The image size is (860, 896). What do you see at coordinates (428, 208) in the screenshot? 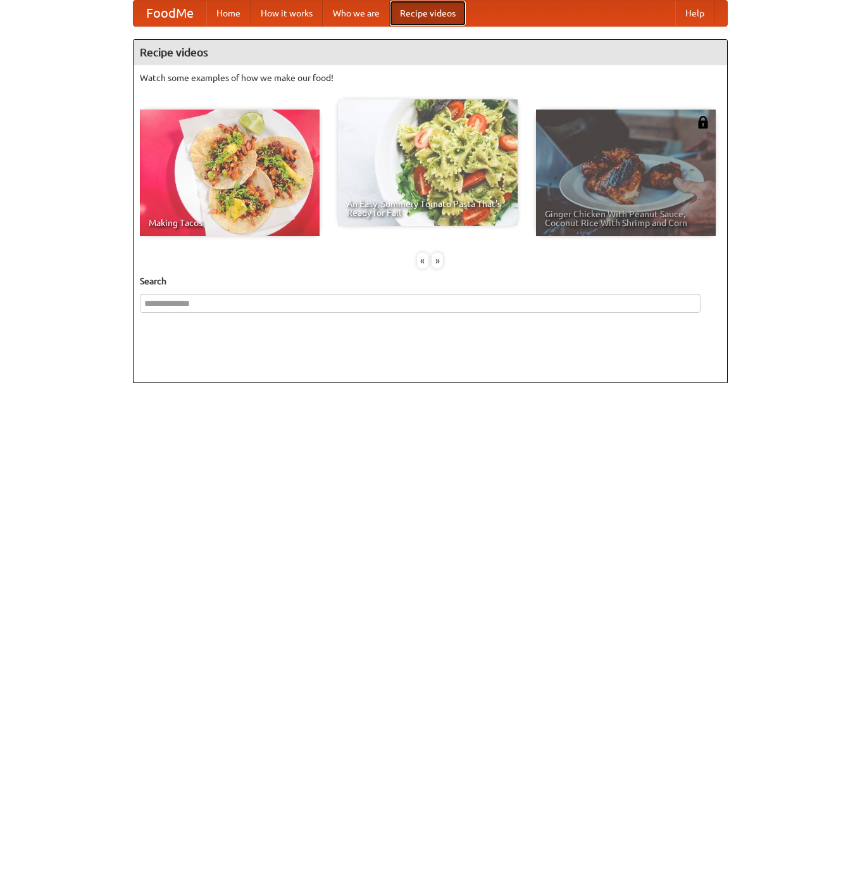
I see `span: An Easy, Summery Tomato Pasta That's Ready for Fall` at bounding box center [428, 208].